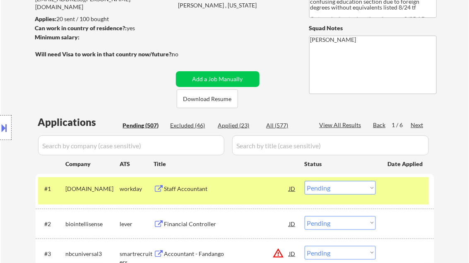 Image resolution: width=469 pixels, height=263 pixels. I want to click on div: All (577), so click(287, 125).